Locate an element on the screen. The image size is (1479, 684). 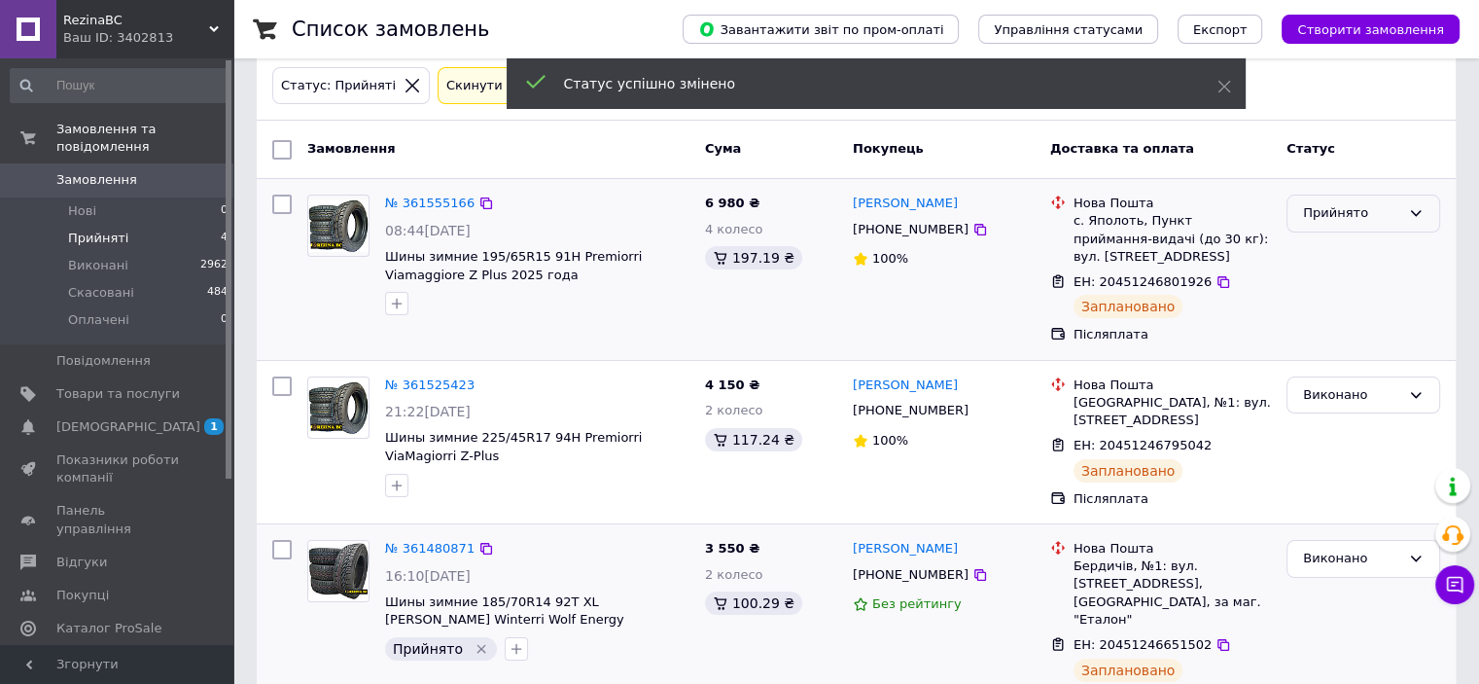
a: Шины зимние 225/45R17 94H Premiorri ViaMagiorri Z-Plus is located at coordinates (513, 446).